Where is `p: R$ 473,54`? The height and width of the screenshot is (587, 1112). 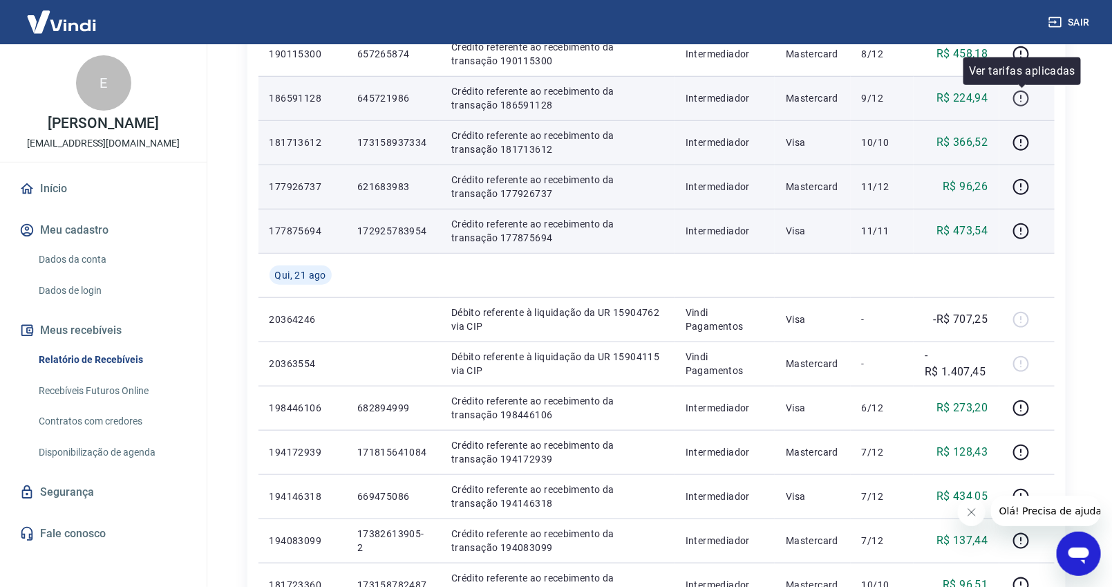
p: R$ 473,54 is located at coordinates (962, 231).